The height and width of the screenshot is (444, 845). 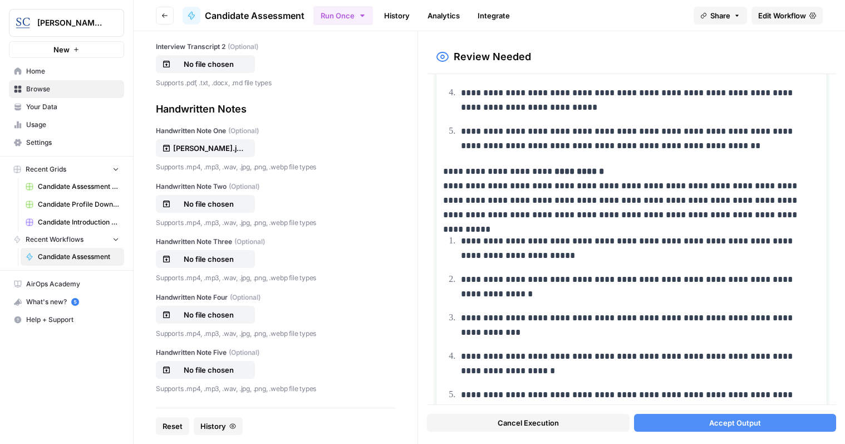 I want to click on span: Candidate Profile Download Sheet, so click(x=78, y=204).